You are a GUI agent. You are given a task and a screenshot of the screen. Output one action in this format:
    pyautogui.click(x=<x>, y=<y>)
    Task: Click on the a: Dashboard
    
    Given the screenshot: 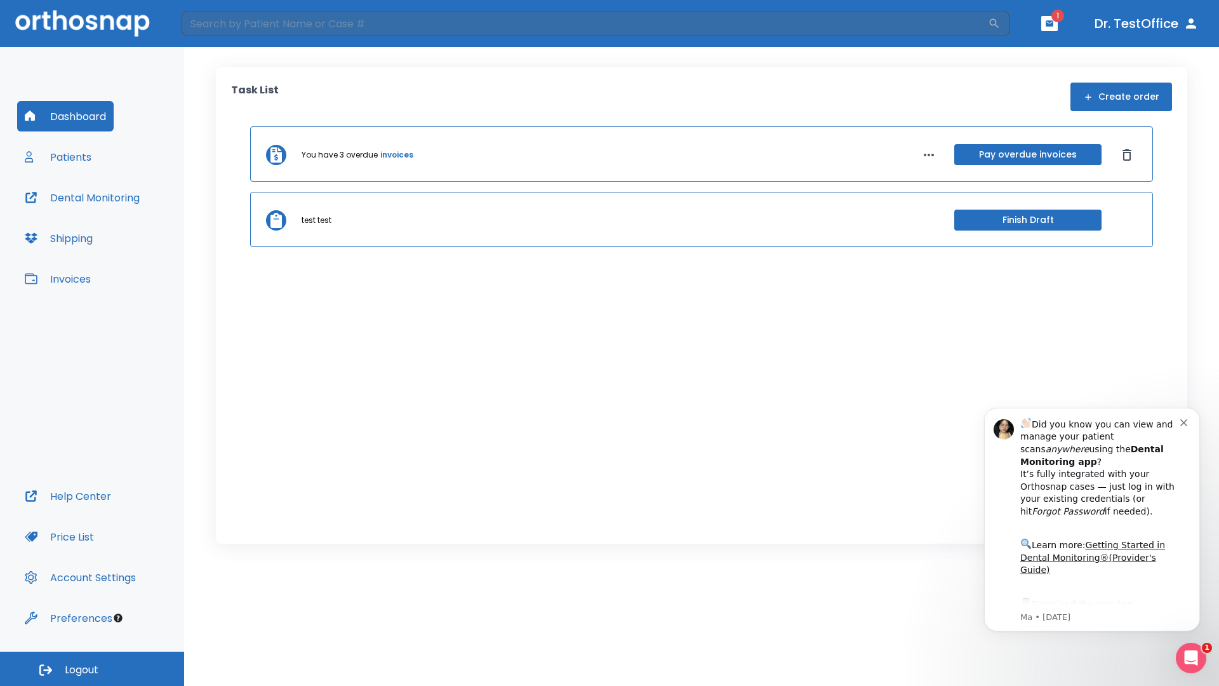 What is the action you would take?
    pyautogui.click(x=65, y=116)
    